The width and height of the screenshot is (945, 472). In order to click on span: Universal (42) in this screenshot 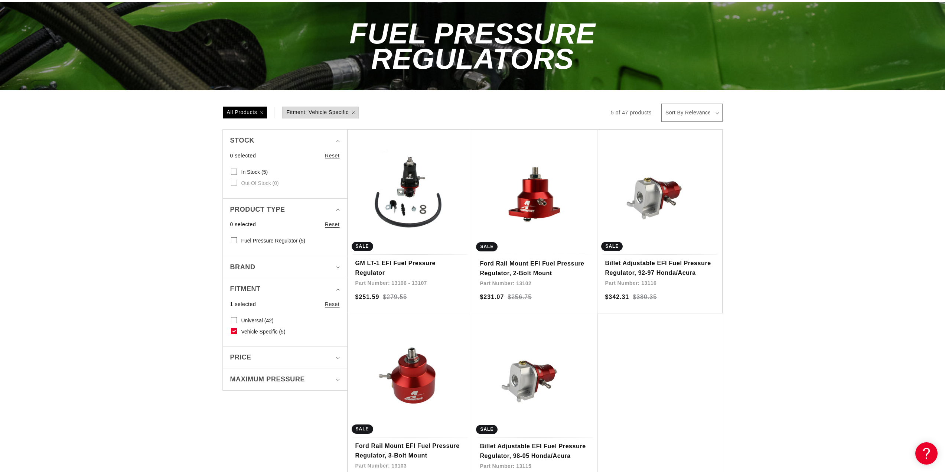, I will do `click(257, 321)`.